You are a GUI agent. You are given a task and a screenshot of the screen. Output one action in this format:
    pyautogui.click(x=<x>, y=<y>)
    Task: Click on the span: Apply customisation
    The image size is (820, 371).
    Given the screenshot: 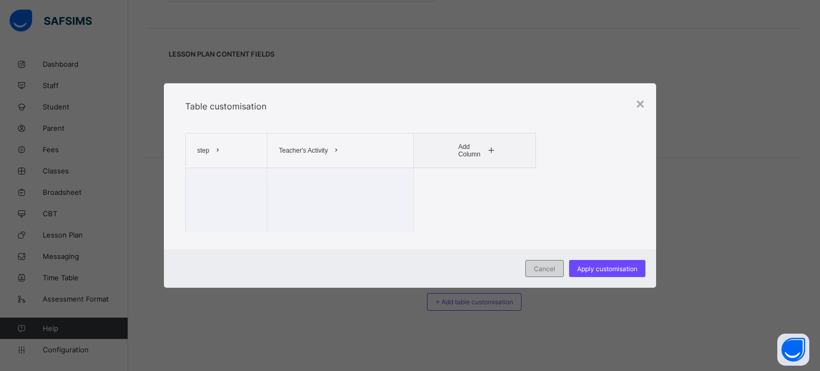 What is the action you would take?
    pyautogui.click(x=607, y=268)
    